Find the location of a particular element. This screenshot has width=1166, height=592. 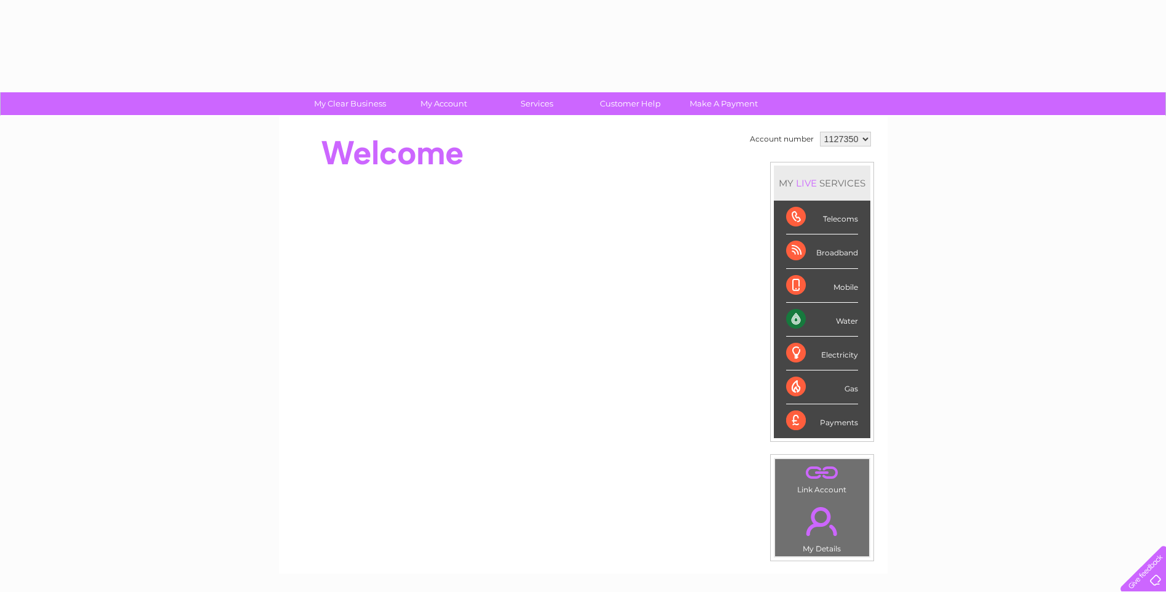

div: Mobile is located at coordinates (822, 285).